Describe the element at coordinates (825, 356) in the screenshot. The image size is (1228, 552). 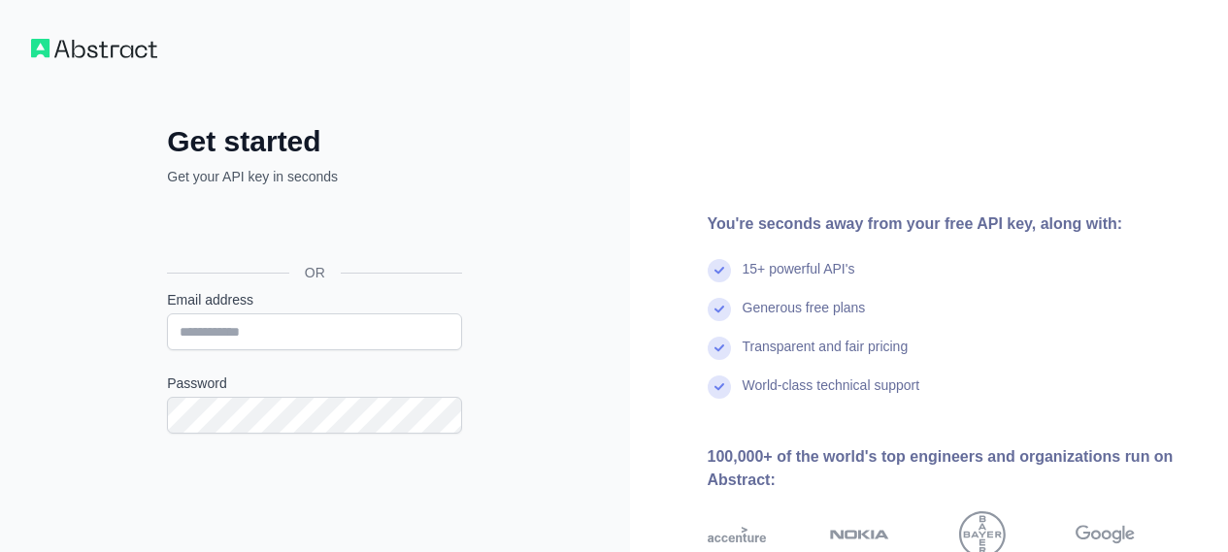
I see `div: Transparent and fair pricing` at that location.